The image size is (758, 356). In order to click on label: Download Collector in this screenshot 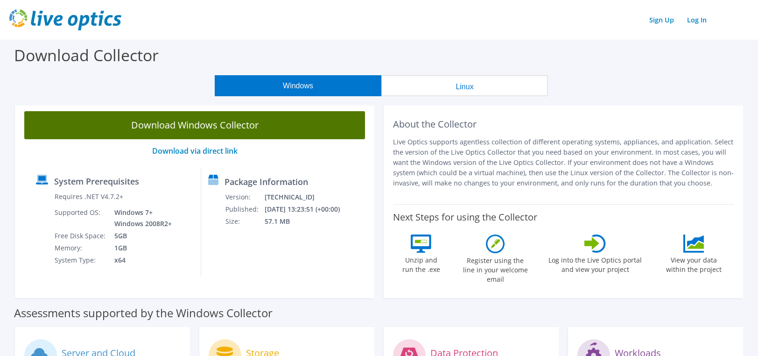, I will do `click(86, 55)`.